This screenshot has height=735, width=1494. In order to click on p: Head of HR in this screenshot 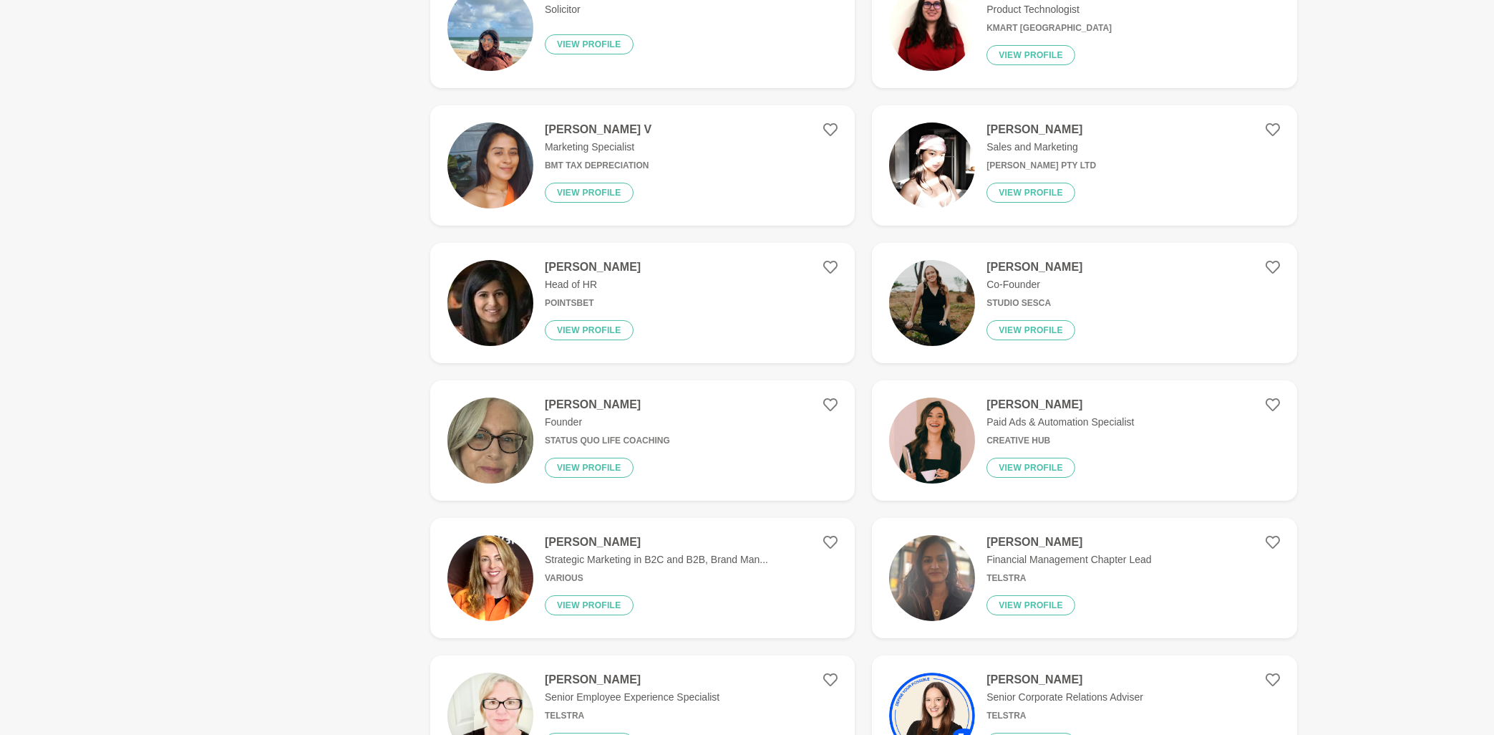, I will do `click(593, 284)`.